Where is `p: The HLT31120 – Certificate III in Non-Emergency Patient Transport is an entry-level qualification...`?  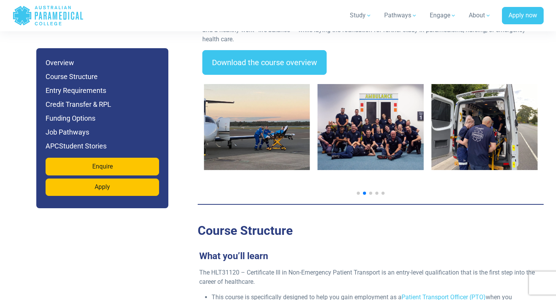
p: The HLT31120 – Certificate III in Non-Emergency Patient Transport is an entry-level qualification... is located at coordinates (367, 278).